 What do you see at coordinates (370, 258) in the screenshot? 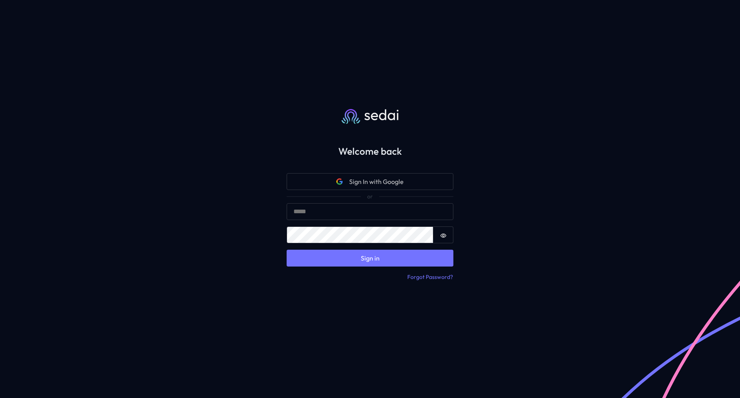
I see `button: Sign in` at bounding box center [370, 258].